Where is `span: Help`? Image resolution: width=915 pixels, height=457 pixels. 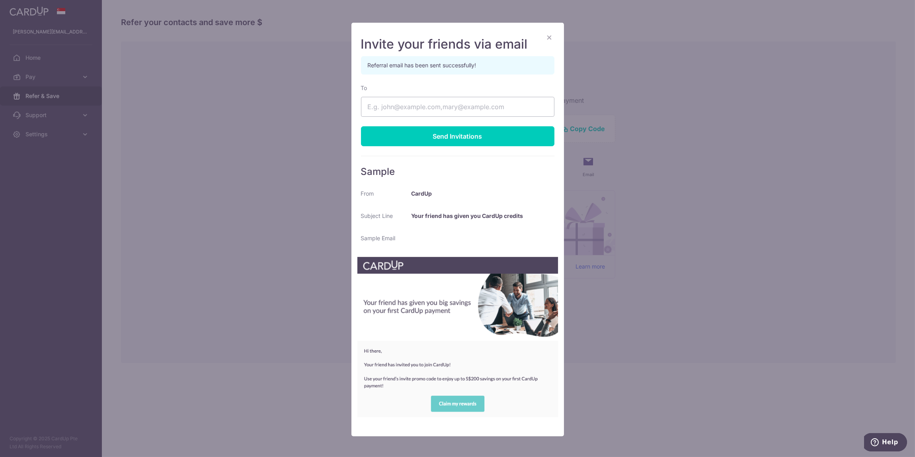
span: Help is located at coordinates (26, 9).